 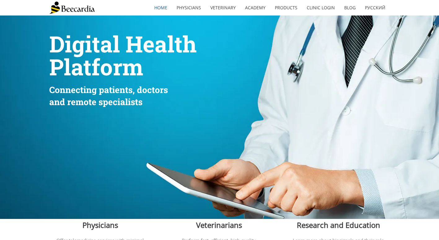 I want to click on img: Beecardia, so click(x=72, y=8).